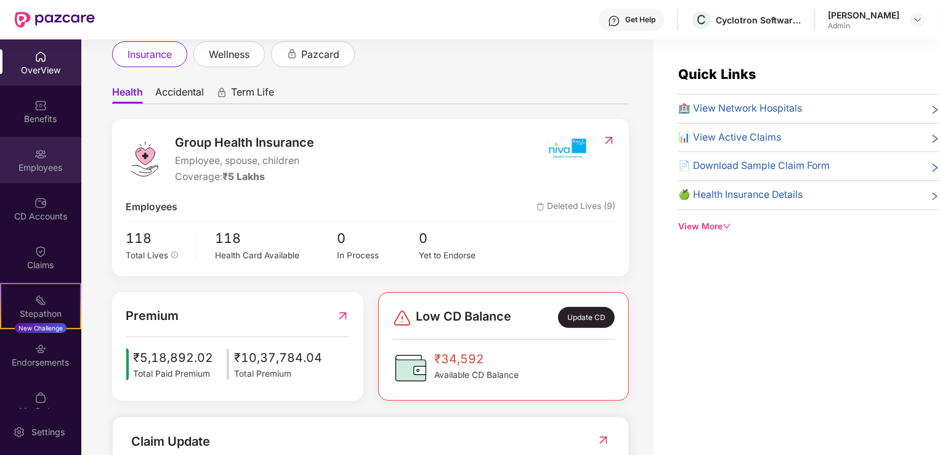 The width and height of the screenshot is (940, 455). What do you see at coordinates (171, 441) in the screenshot?
I see `div: Claim Update` at bounding box center [171, 441].